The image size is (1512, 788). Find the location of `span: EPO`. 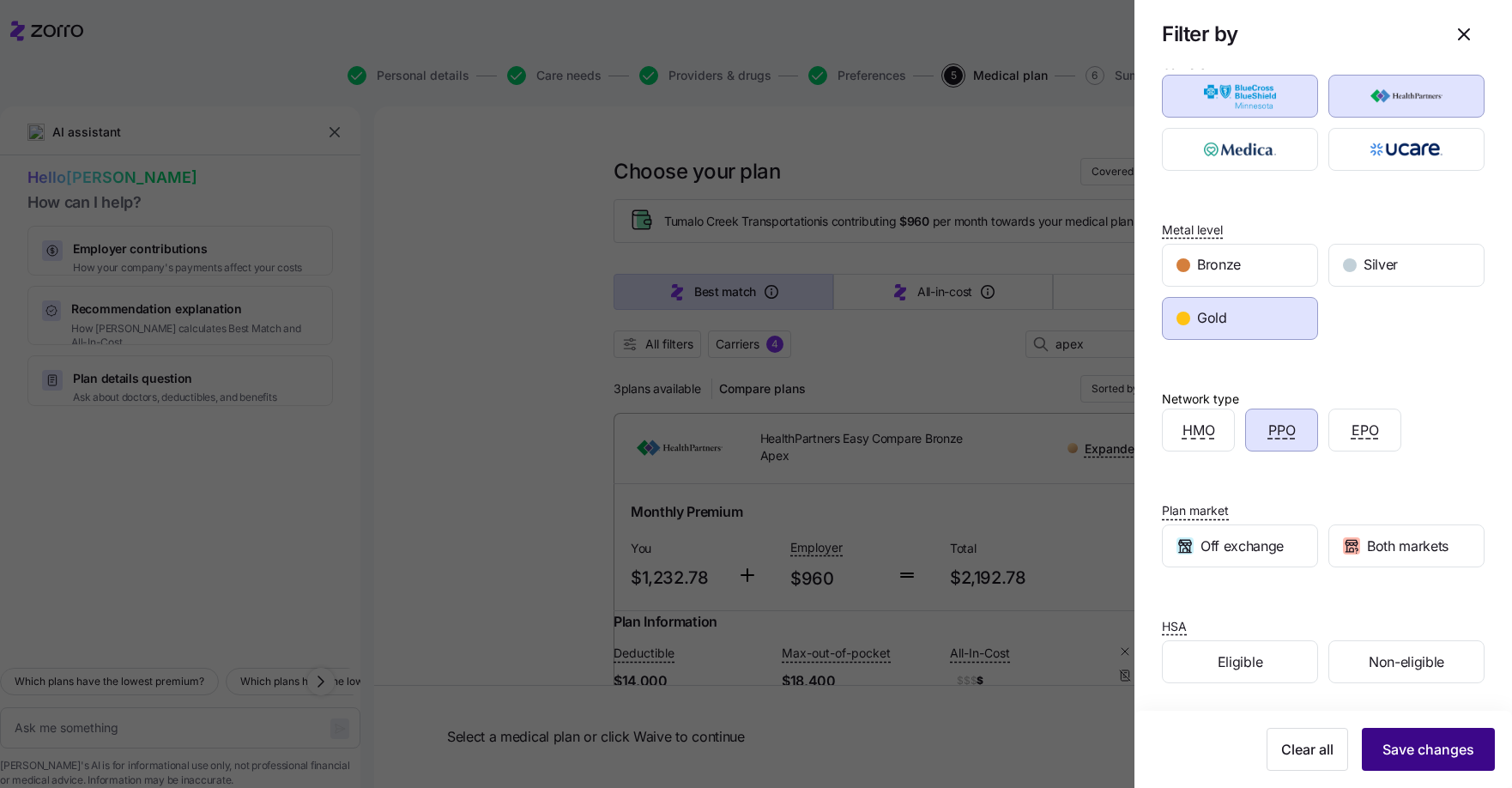

span: EPO is located at coordinates (1365, 430).